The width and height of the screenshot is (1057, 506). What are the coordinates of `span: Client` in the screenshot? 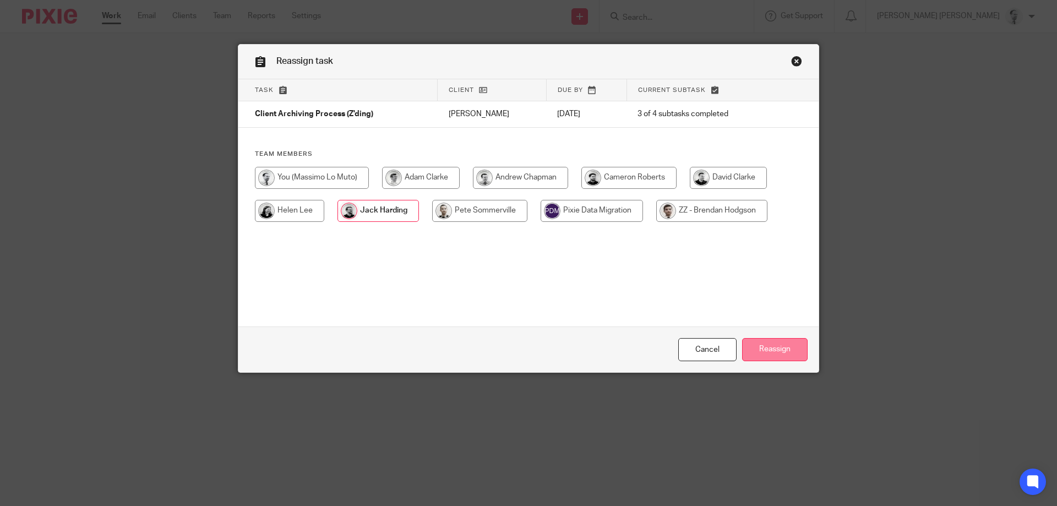 It's located at (461, 90).